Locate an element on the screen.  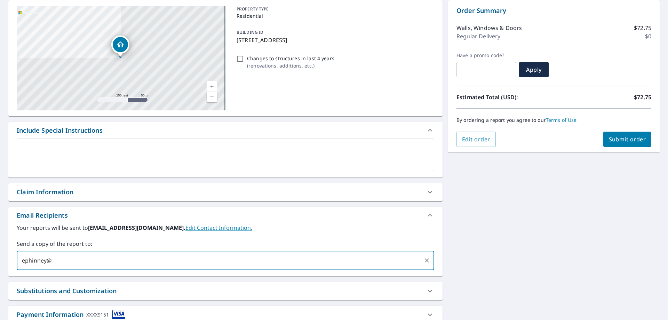
label: Have a promo code? is located at coordinates (487, 55).